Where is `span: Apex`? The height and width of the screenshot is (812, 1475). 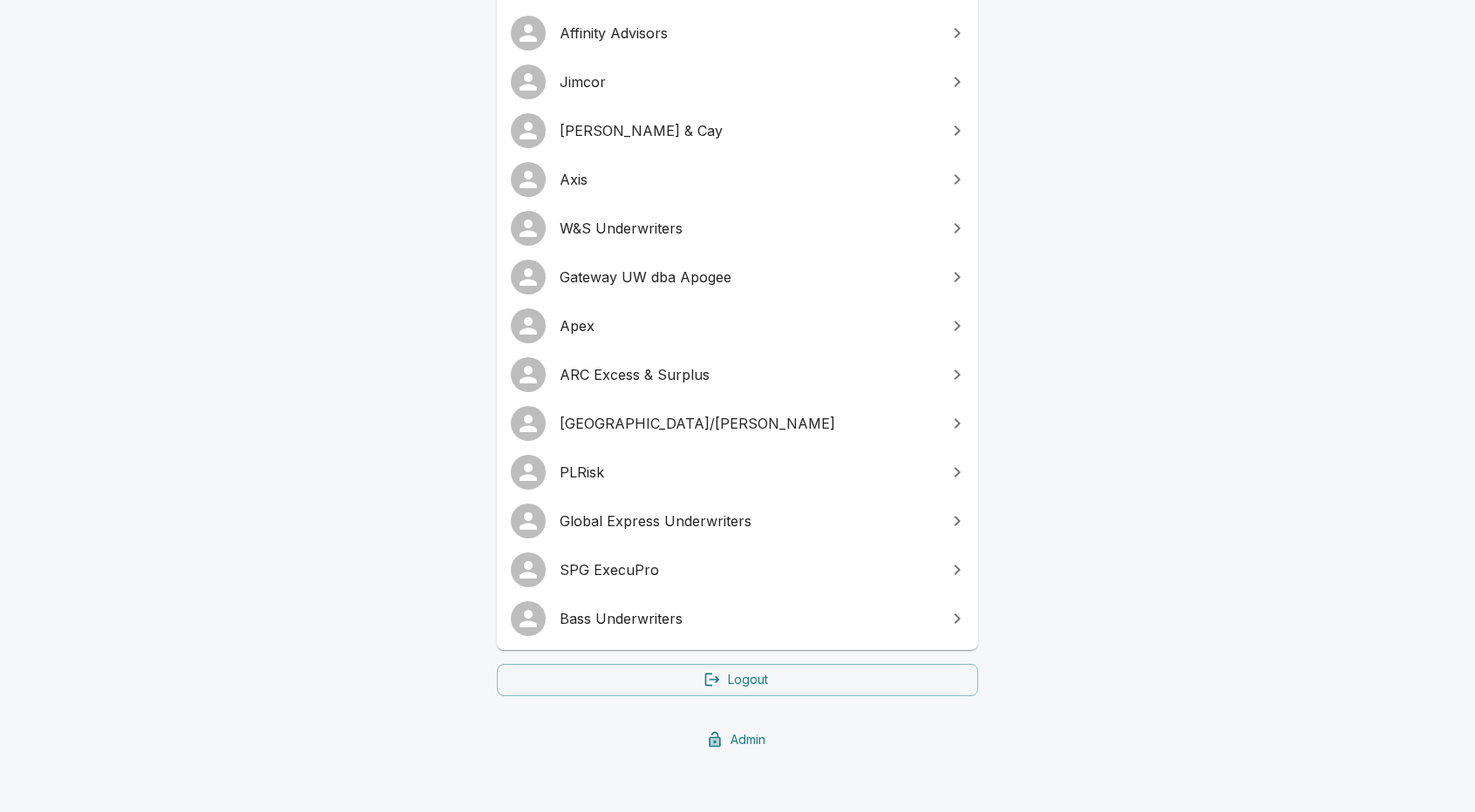
span: Apex is located at coordinates (748, 326).